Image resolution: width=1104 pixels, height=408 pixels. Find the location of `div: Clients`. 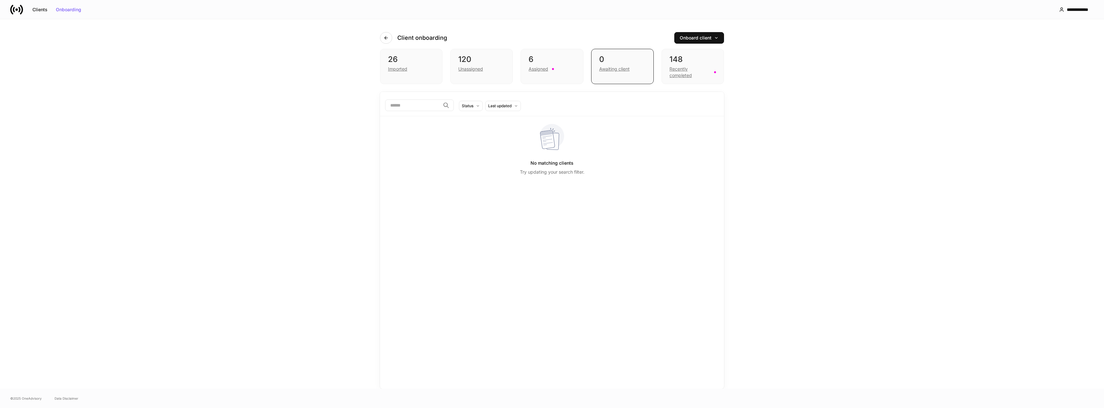

div: Clients is located at coordinates (40, 10).